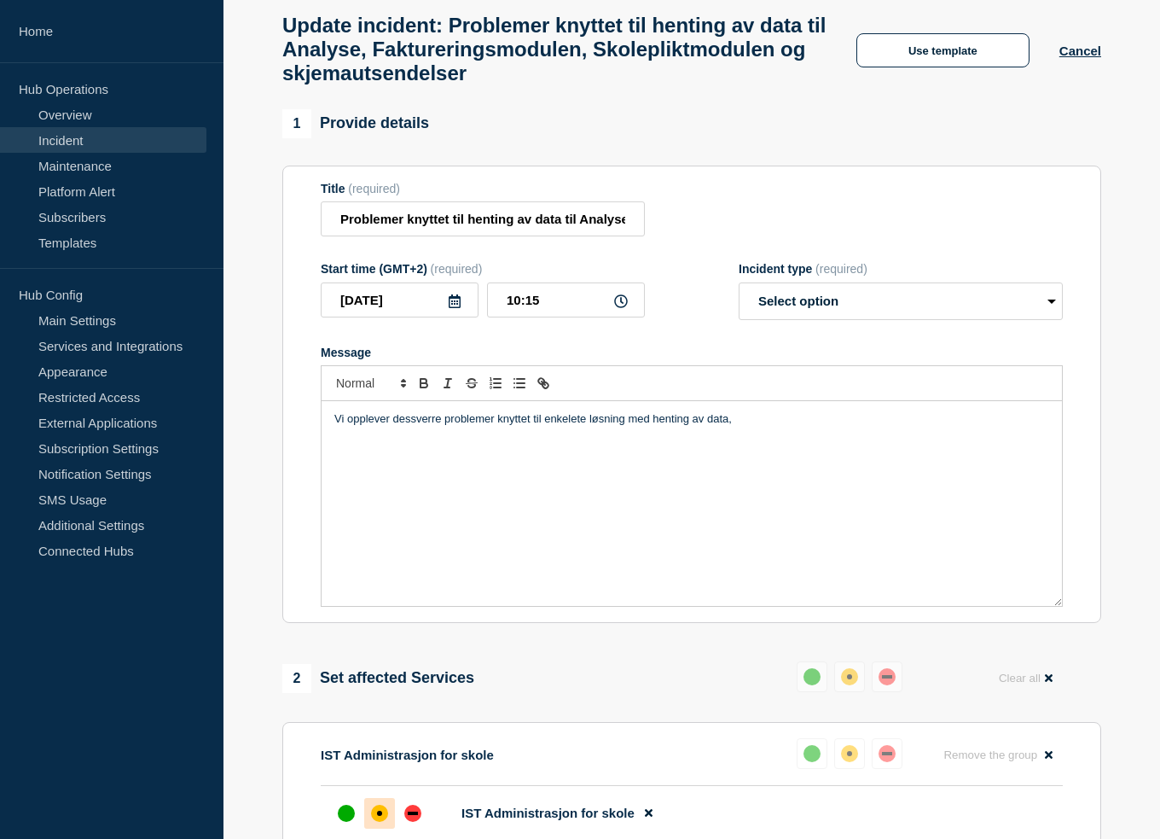  Describe the element at coordinates (943, 50) in the screenshot. I see `button: Use template` at that location.